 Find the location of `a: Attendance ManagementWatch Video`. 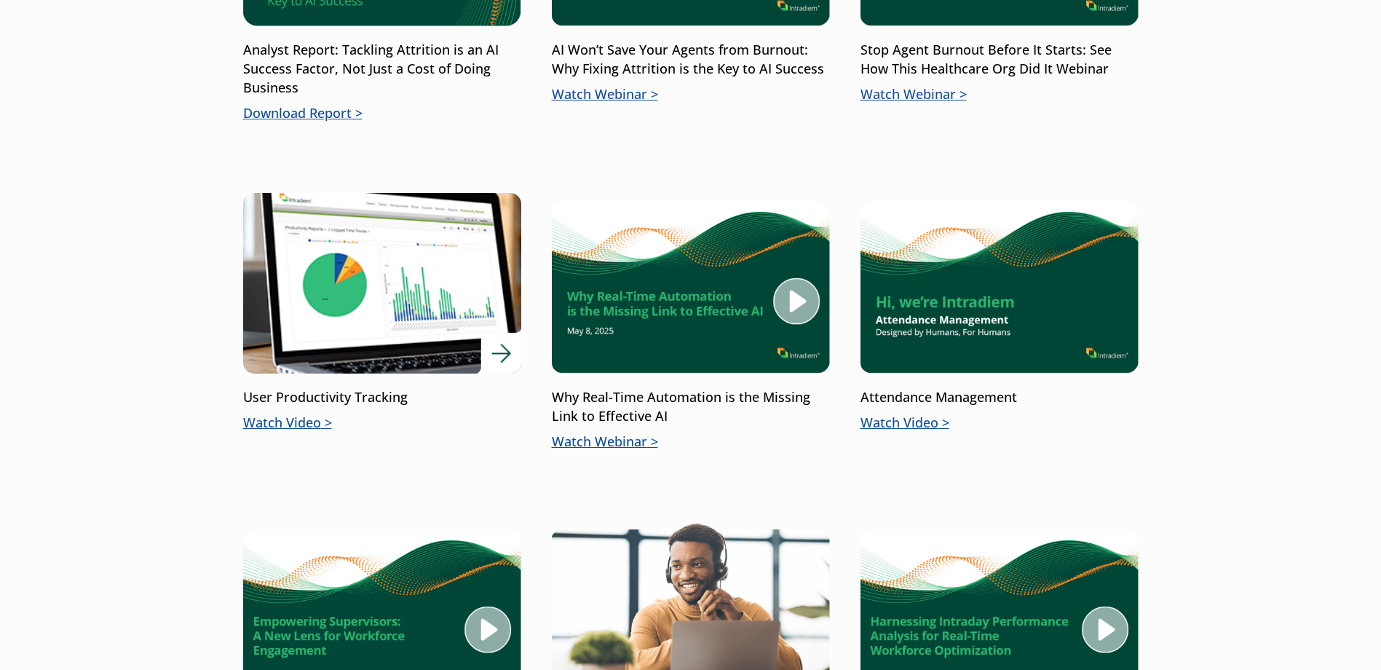

a: Attendance ManagementWatch Video is located at coordinates (1000, 312).